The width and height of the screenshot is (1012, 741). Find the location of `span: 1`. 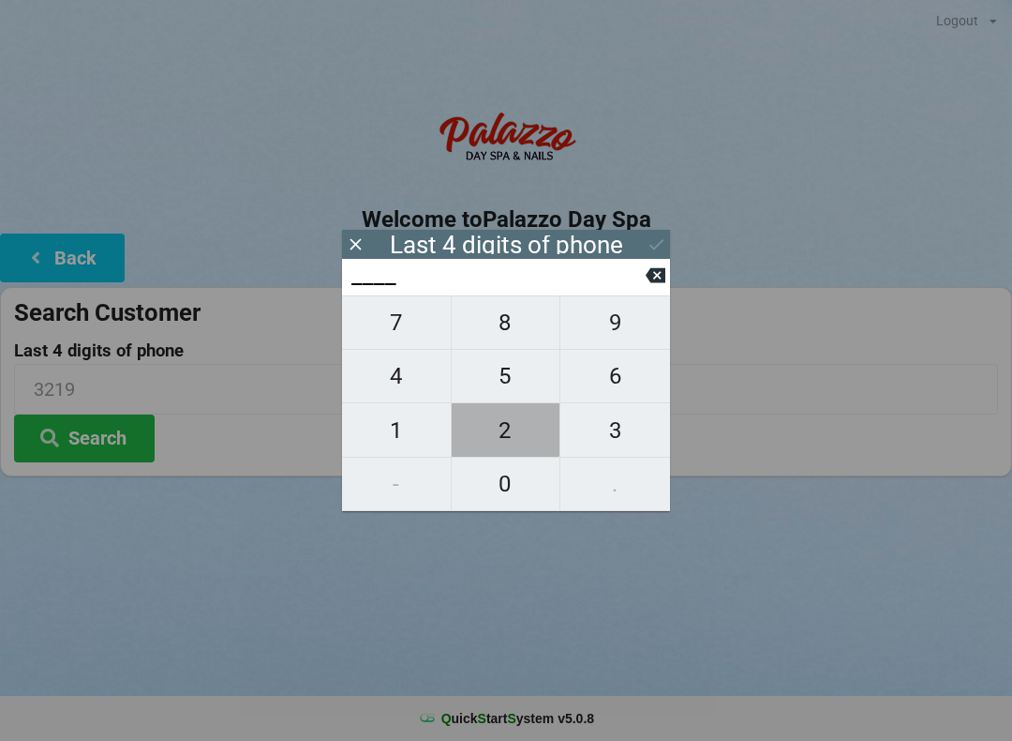

span: 1 is located at coordinates (397, 430).